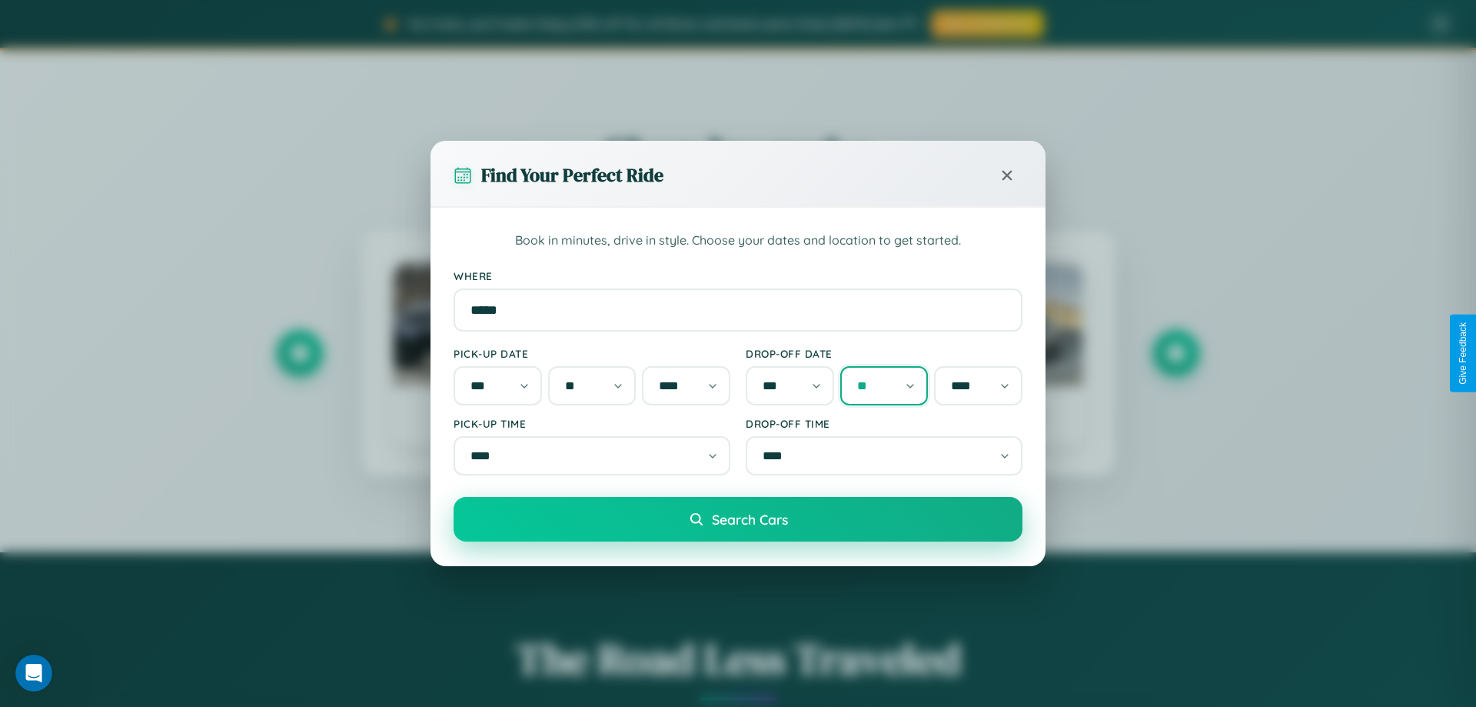 This screenshot has height=707, width=1476. Describe the element at coordinates (592, 353) in the screenshot. I see `label: Pick-up Date` at that location.